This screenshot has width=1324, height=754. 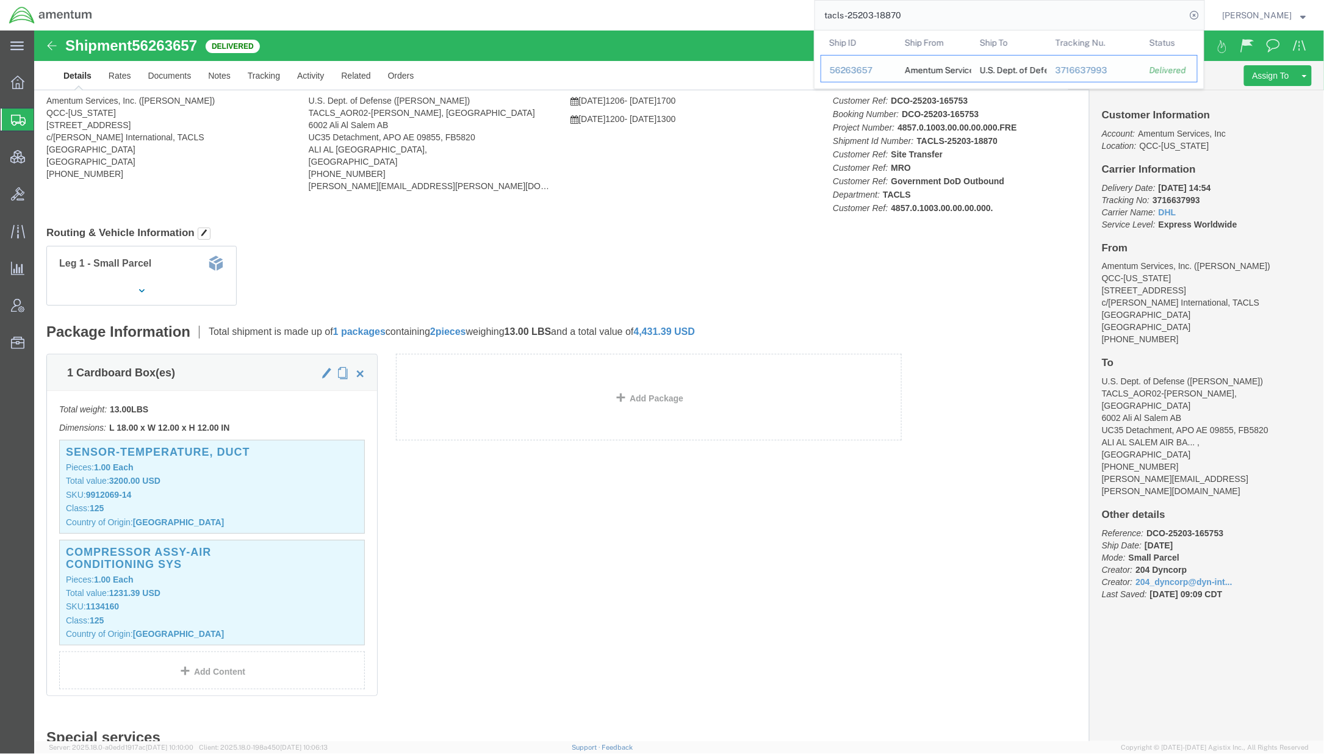 What do you see at coordinates (1257, 15) in the screenshot?
I see `span: Jason Champagne` at bounding box center [1257, 15].